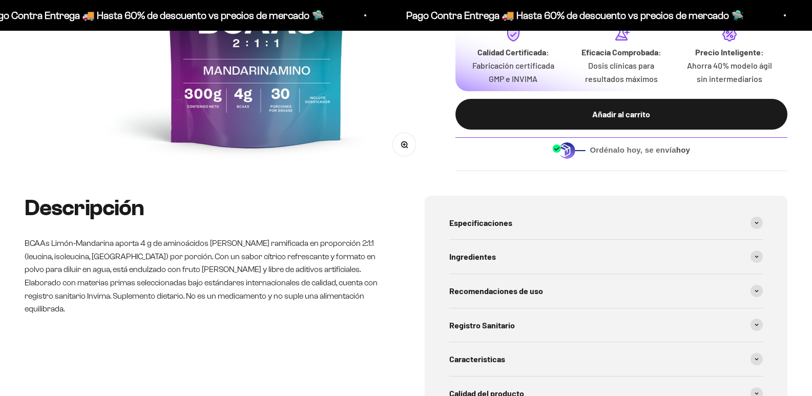  What do you see at coordinates (481, 223) in the screenshot?
I see `span: Especificaciones` at bounding box center [481, 223].